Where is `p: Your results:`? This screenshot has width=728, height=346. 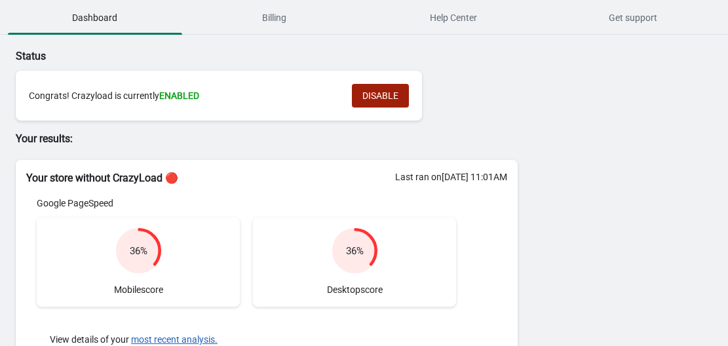 p: Your results: is located at coordinates (267, 139).